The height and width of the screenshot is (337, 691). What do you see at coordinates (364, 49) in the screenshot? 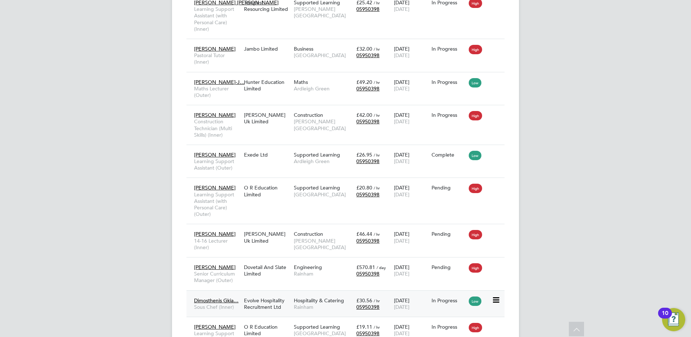
I see `span: £32.00` at bounding box center [364, 49].